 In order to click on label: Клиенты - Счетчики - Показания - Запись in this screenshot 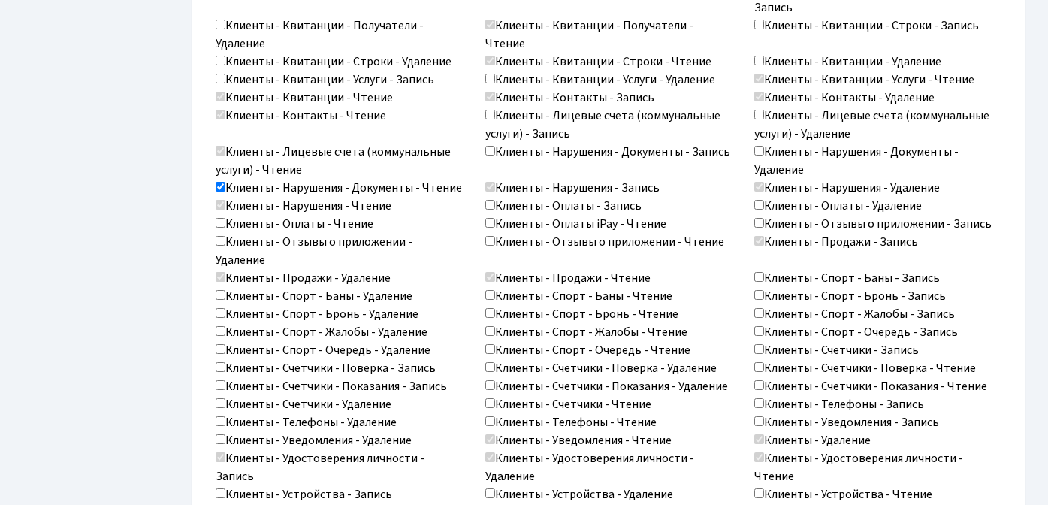, I will do `click(331, 386)`.